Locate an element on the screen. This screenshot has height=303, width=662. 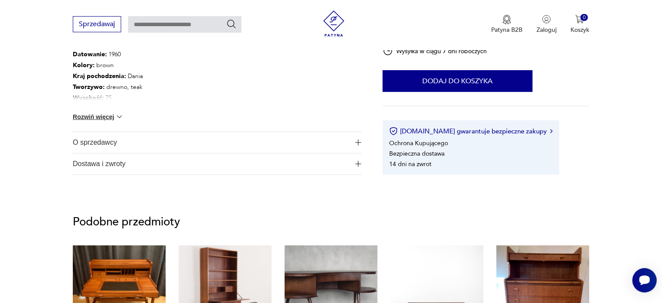
img: Ikona certyfikatu is located at coordinates (394, 131).